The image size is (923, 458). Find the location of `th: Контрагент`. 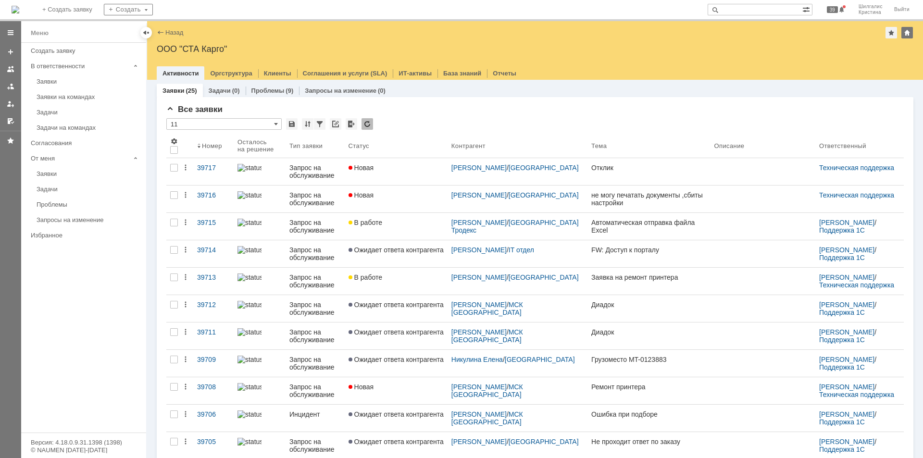

th: Контрагент is located at coordinates (517, 146).